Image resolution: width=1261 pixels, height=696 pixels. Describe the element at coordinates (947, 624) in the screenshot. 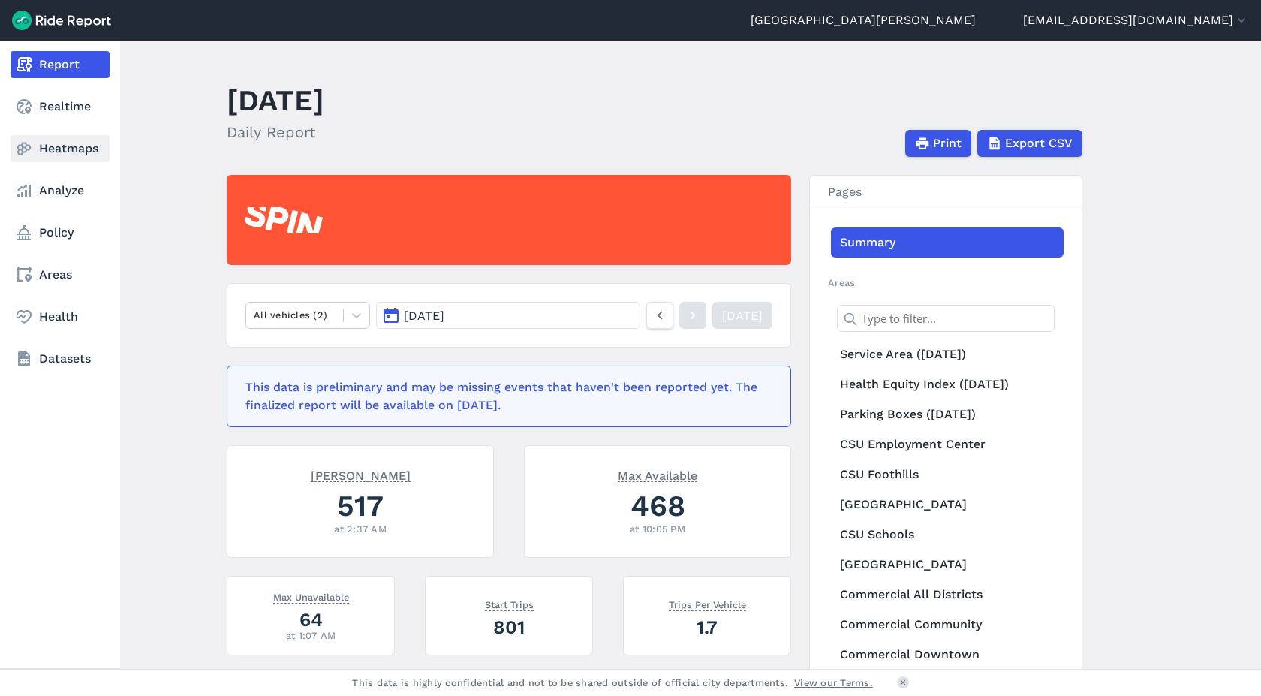

I see `a: Commercial Community` at that location.